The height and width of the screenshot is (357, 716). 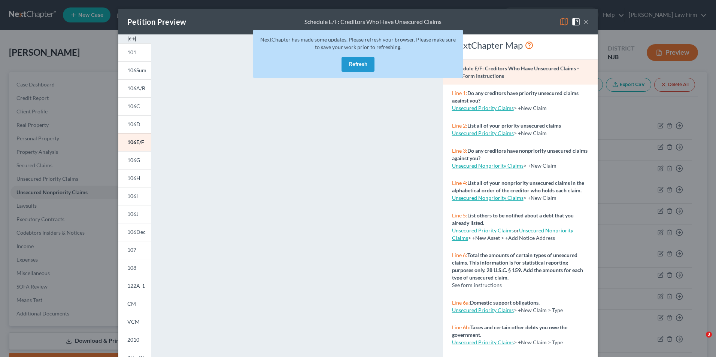 I want to click on span: Line 1:, so click(x=460, y=93).